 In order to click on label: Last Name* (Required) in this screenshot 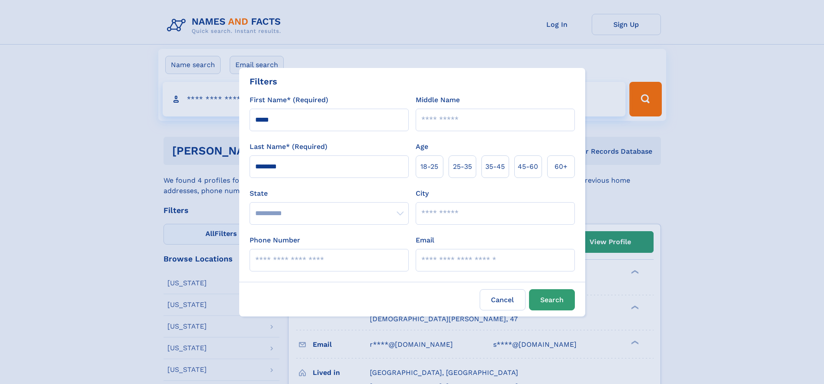, I will do `click(289, 147)`.